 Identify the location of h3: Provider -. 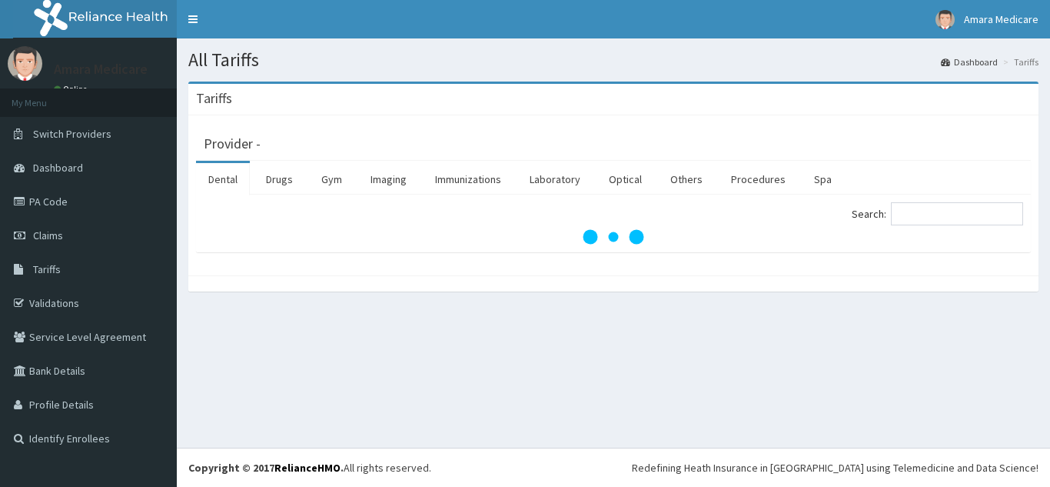
(232, 144).